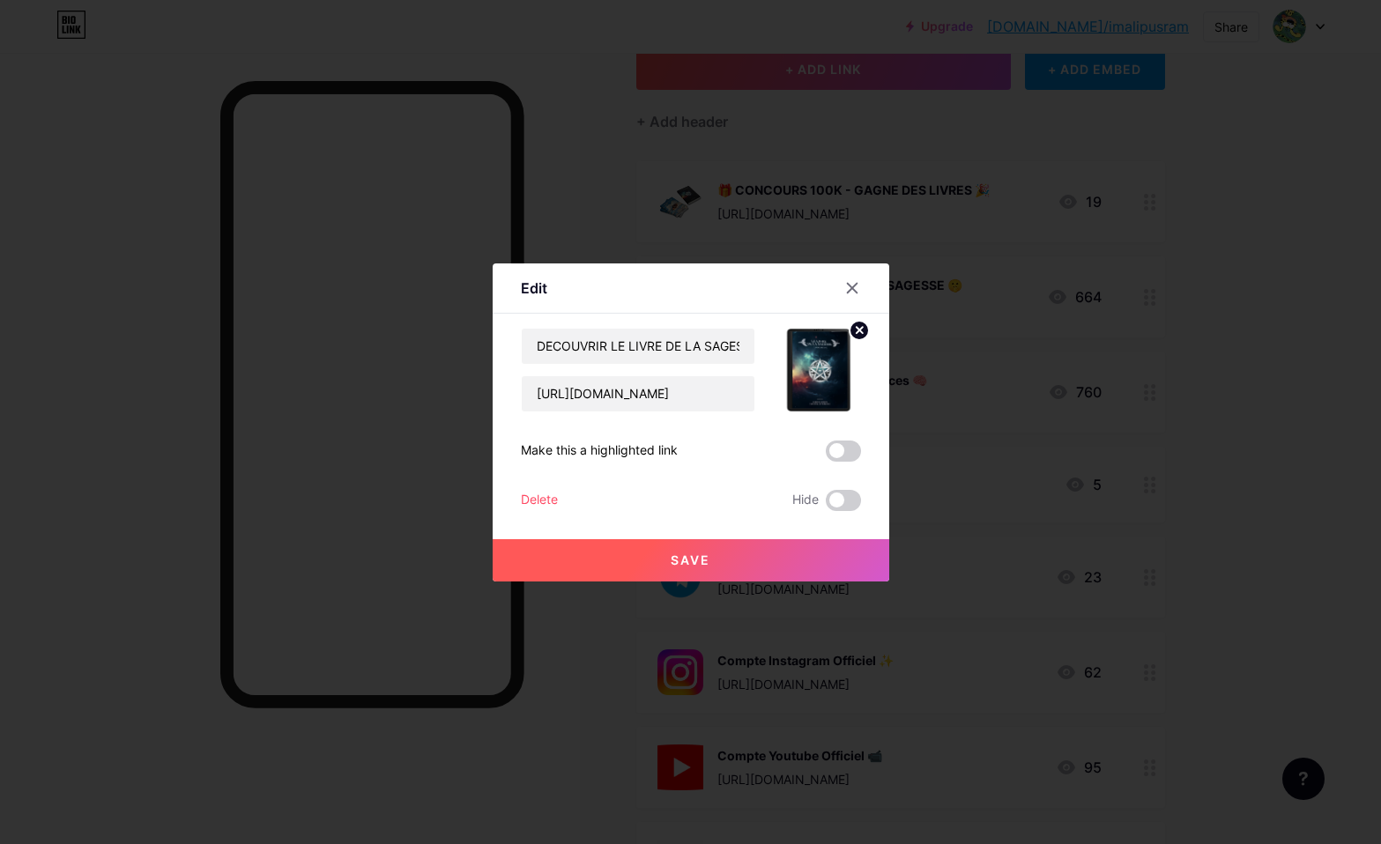  I want to click on div: Make this a highlighted link, so click(599, 451).